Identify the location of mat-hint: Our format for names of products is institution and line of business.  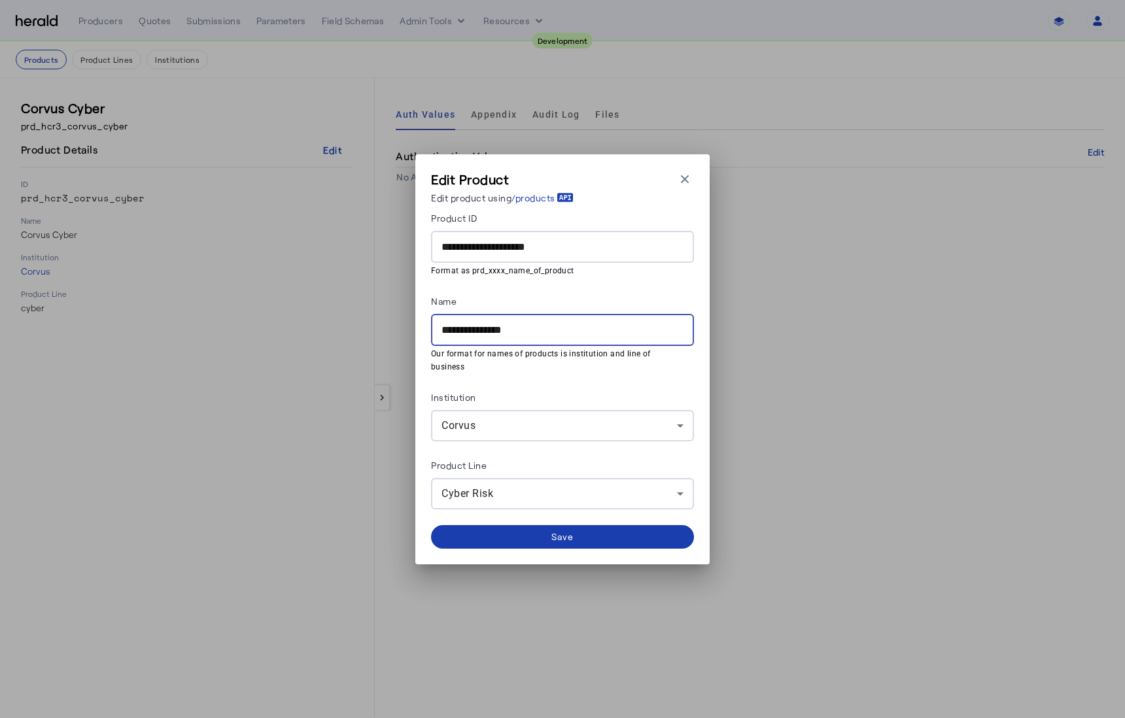
(558, 360).